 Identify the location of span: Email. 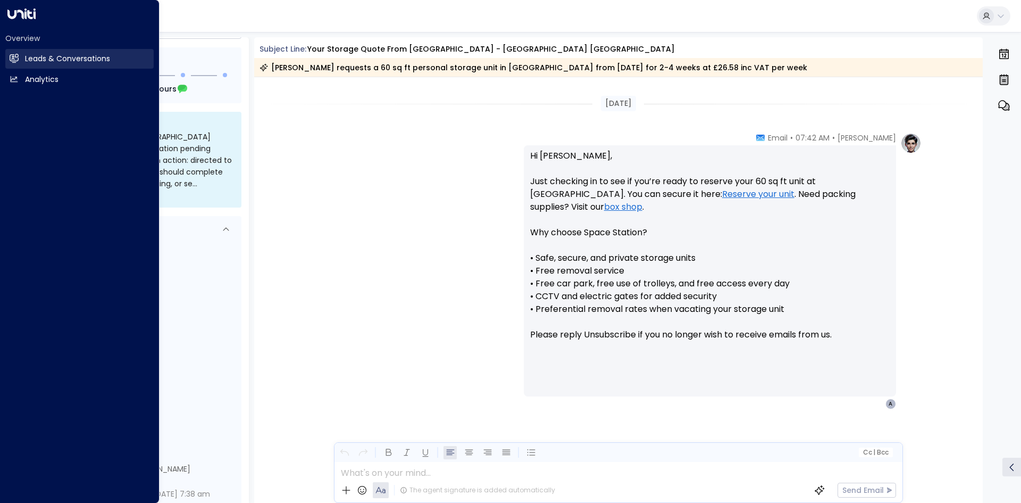
(778, 138).